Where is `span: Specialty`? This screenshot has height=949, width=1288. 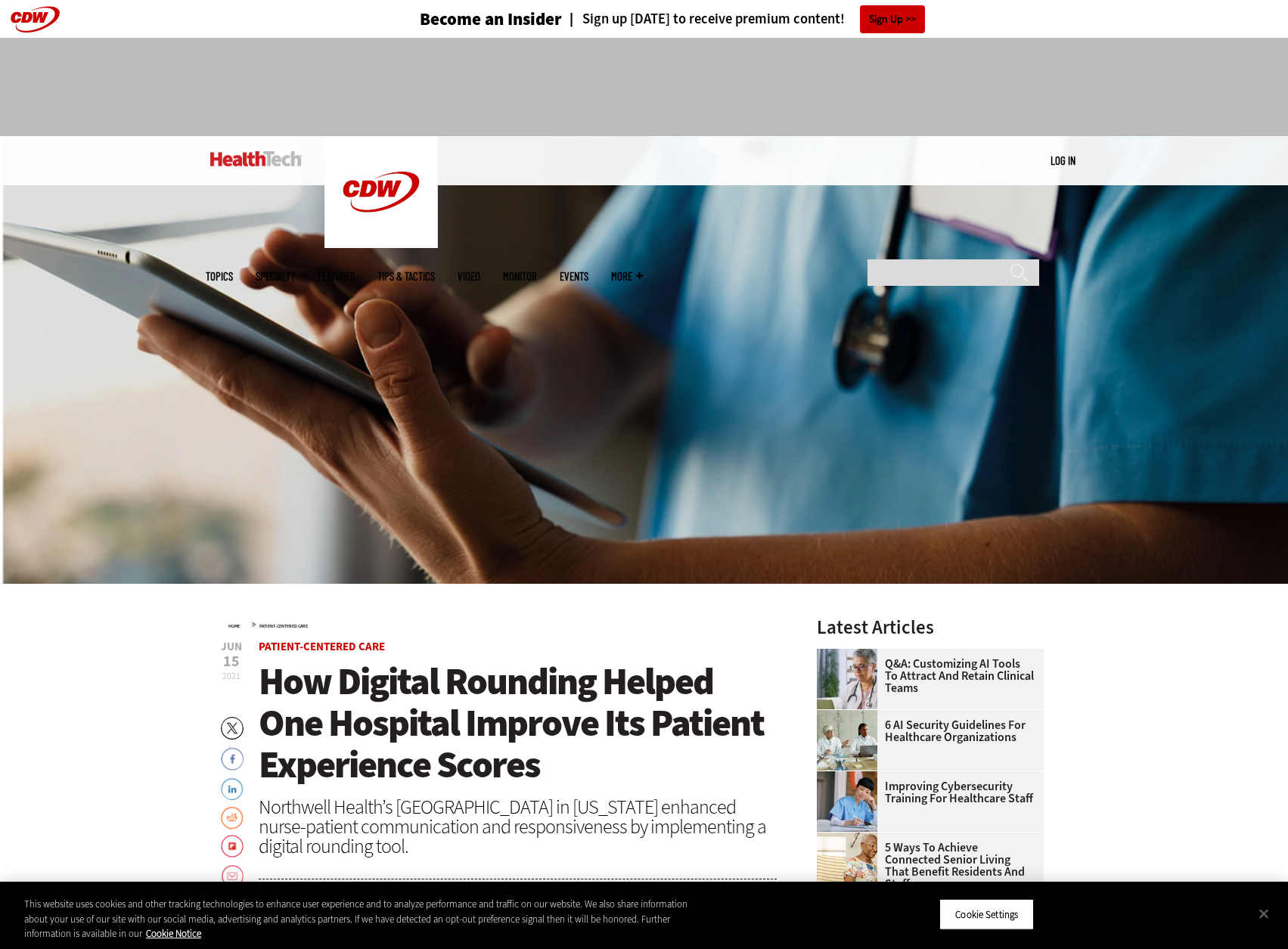 span: Specialty is located at coordinates (275, 276).